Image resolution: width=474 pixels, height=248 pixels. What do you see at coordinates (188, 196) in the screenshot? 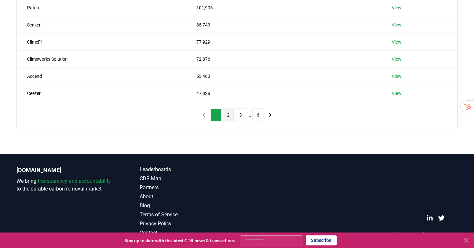
I see `a: About` at bounding box center [188, 196].